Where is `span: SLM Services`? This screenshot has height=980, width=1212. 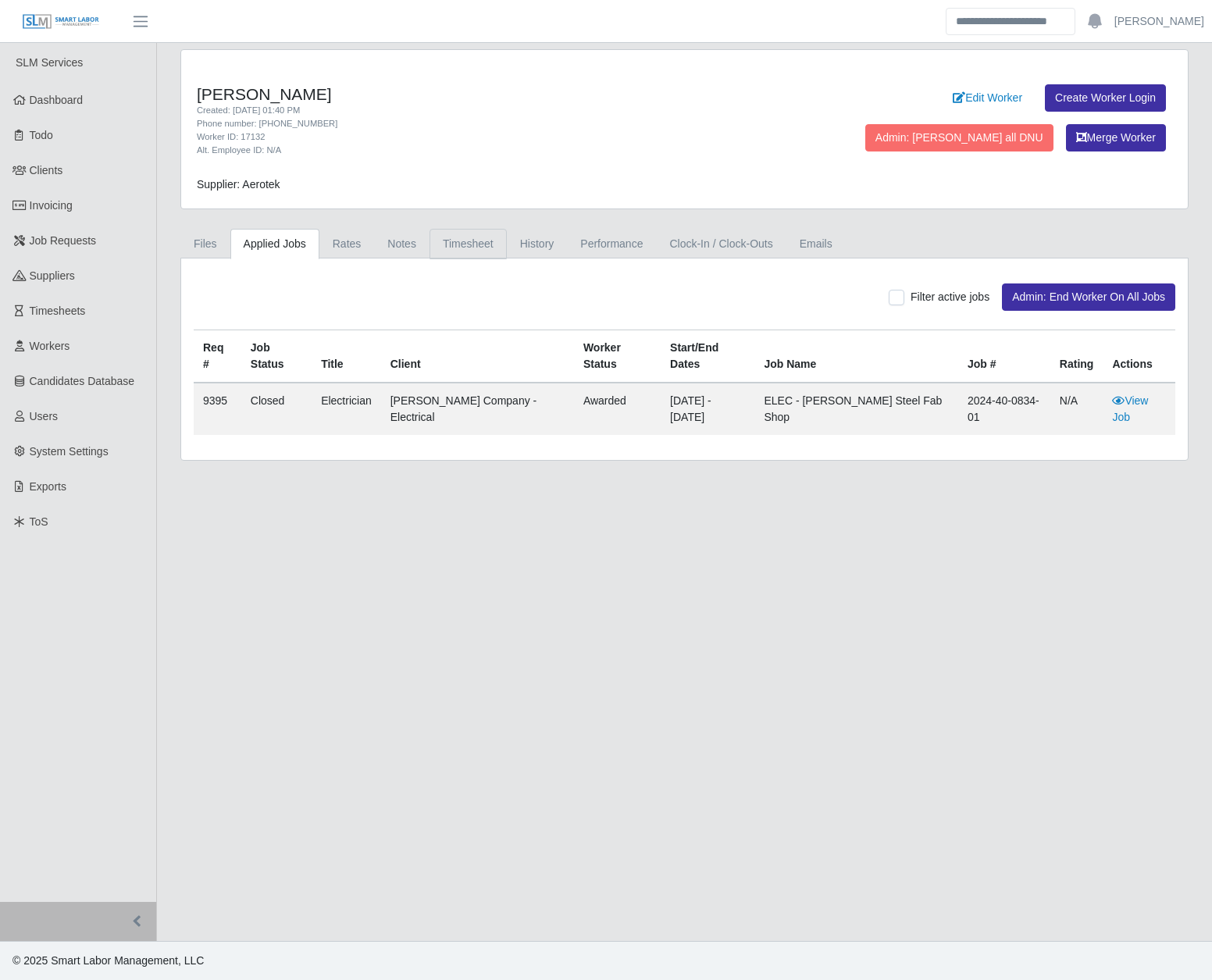 span: SLM Services is located at coordinates (49, 62).